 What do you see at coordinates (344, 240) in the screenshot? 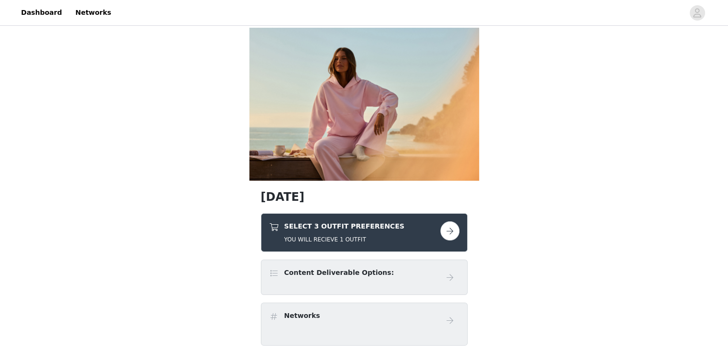
I see `h5: YOU WILL RECIEVE 1 OUTFIT` at bounding box center [344, 240].